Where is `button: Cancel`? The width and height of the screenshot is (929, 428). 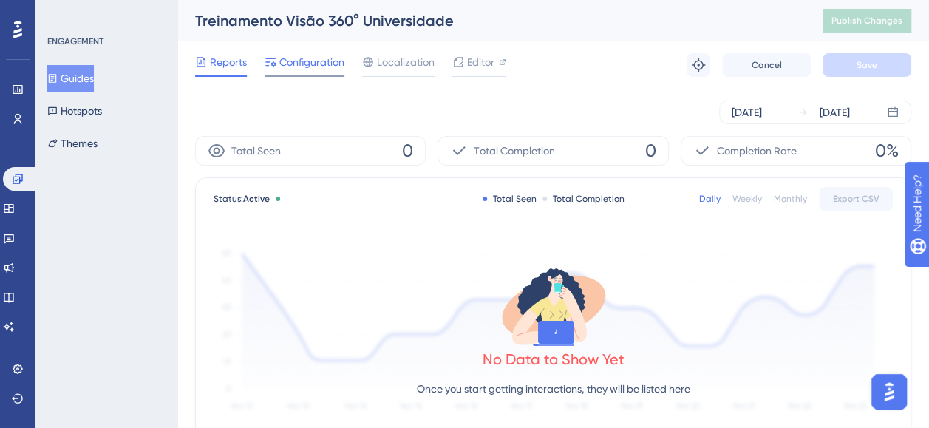 button: Cancel is located at coordinates (767, 65).